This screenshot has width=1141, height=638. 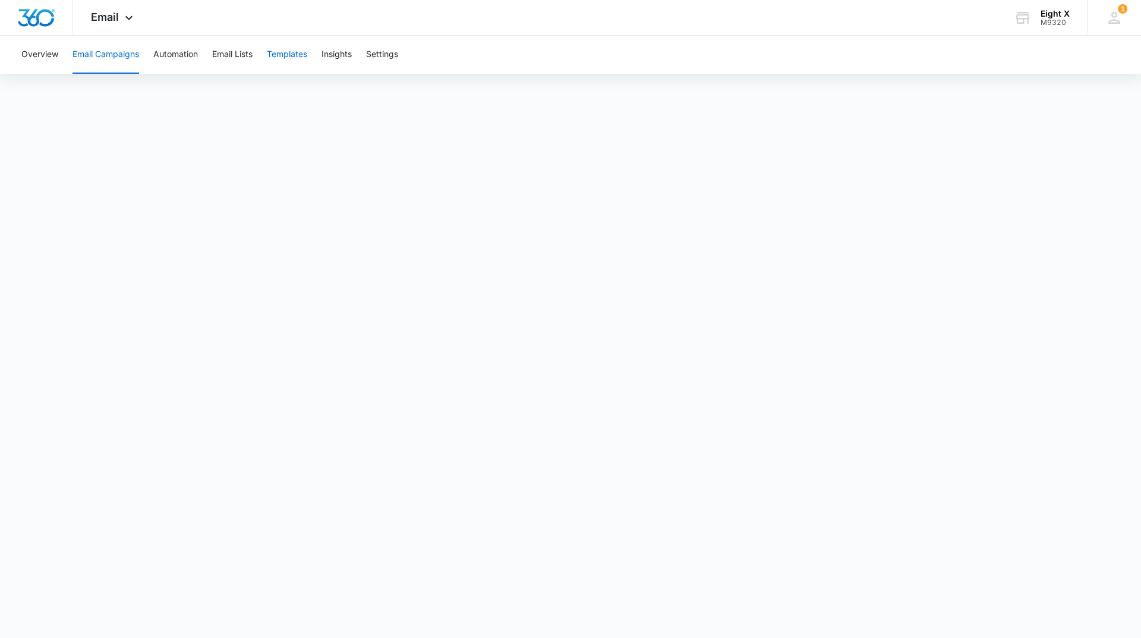 What do you see at coordinates (1123, 9) in the screenshot?
I see `span: 1` at bounding box center [1123, 9].